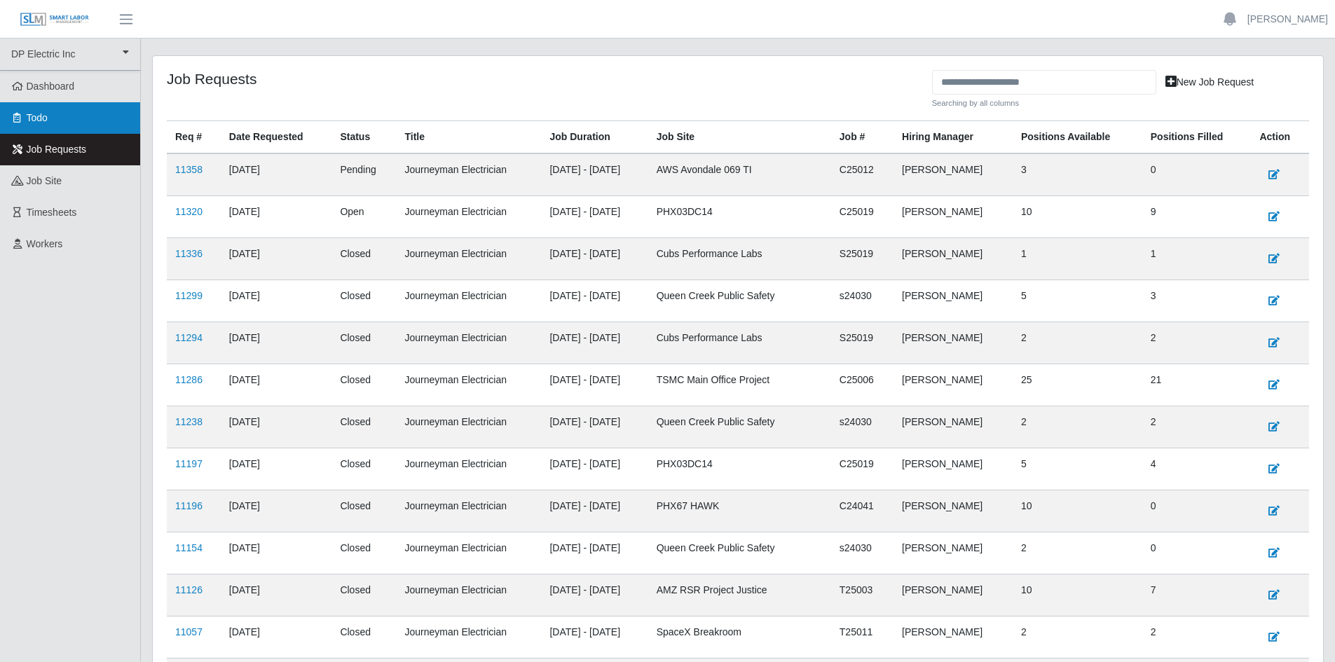 The height and width of the screenshot is (662, 1335). Describe the element at coordinates (594, 137) in the screenshot. I see `th: Job Duration` at that location.